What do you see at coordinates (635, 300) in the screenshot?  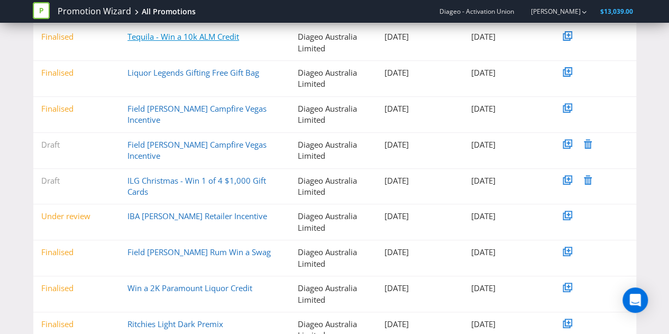 I see `div: Open Intercom Messenger` at bounding box center [635, 300].